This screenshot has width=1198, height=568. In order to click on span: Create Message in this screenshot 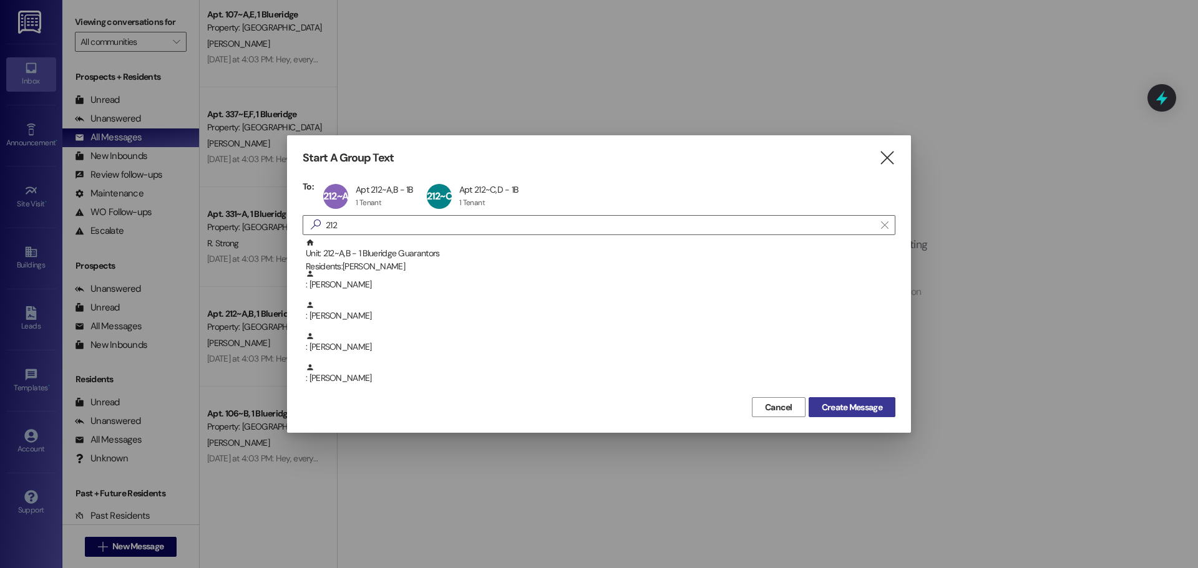, I will do `click(852, 407)`.